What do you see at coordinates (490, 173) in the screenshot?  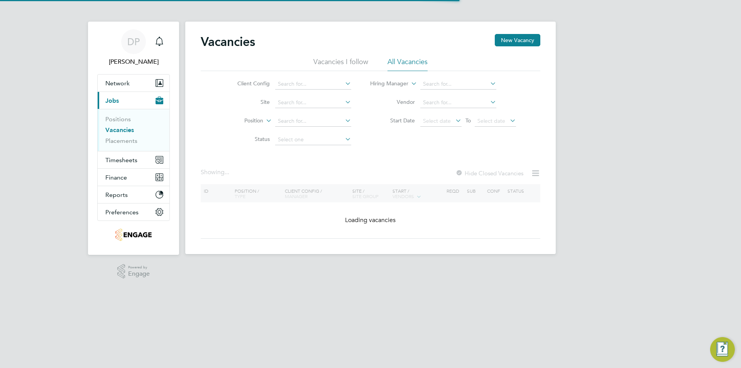 I see `label: Hide Closed Vacancies` at bounding box center [490, 173].